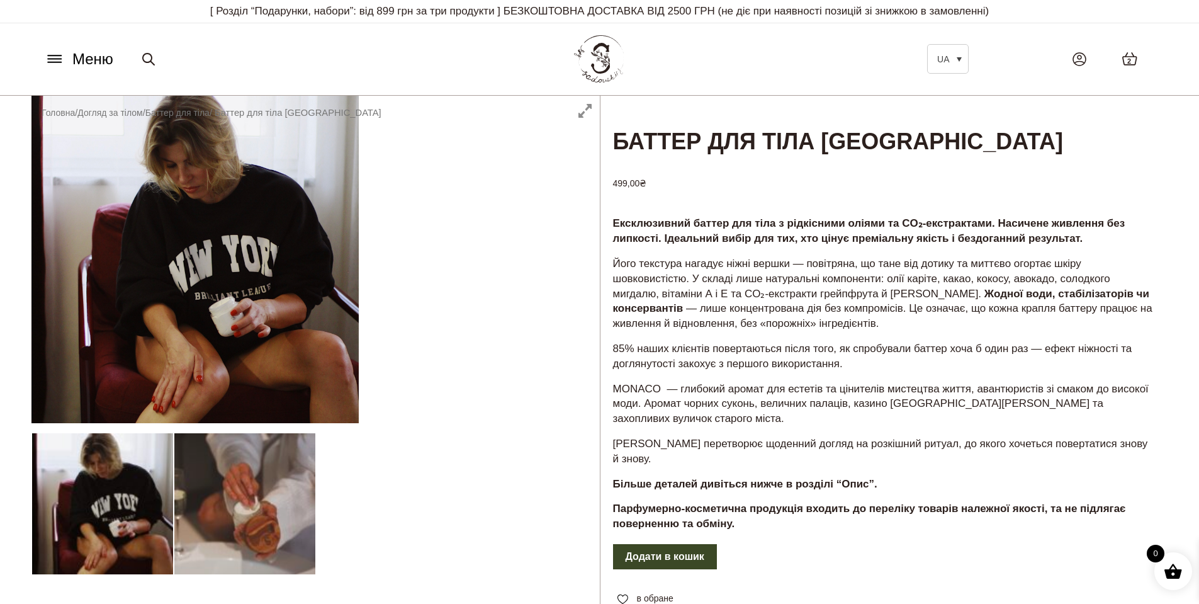 The width and height of the screenshot is (1199, 604). I want to click on img: BY SADOVSKIY, so click(599, 59).